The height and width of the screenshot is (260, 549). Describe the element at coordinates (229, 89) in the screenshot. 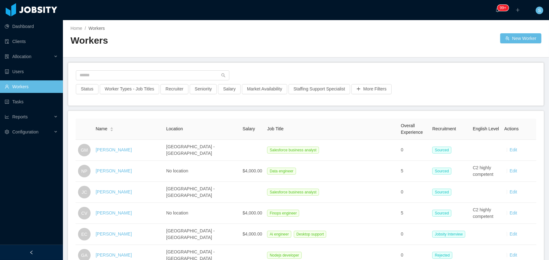

I see `button: Salary` at that location.